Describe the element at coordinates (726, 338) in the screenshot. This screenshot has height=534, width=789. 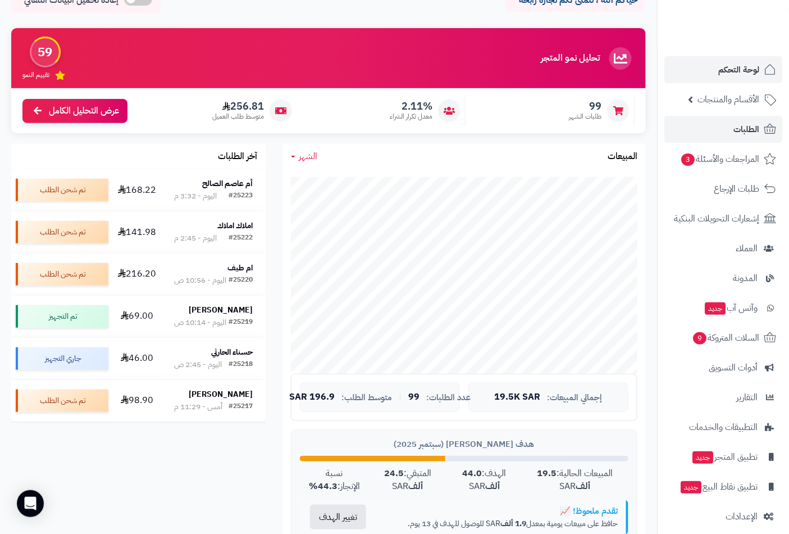
I see `span: السلات المتروكة` at that location.